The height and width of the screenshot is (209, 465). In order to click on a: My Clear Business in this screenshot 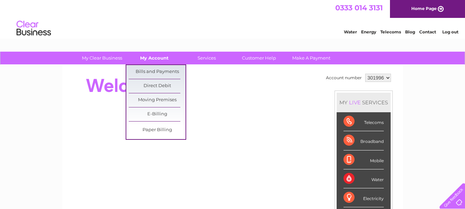, I will do `click(102, 58)`.